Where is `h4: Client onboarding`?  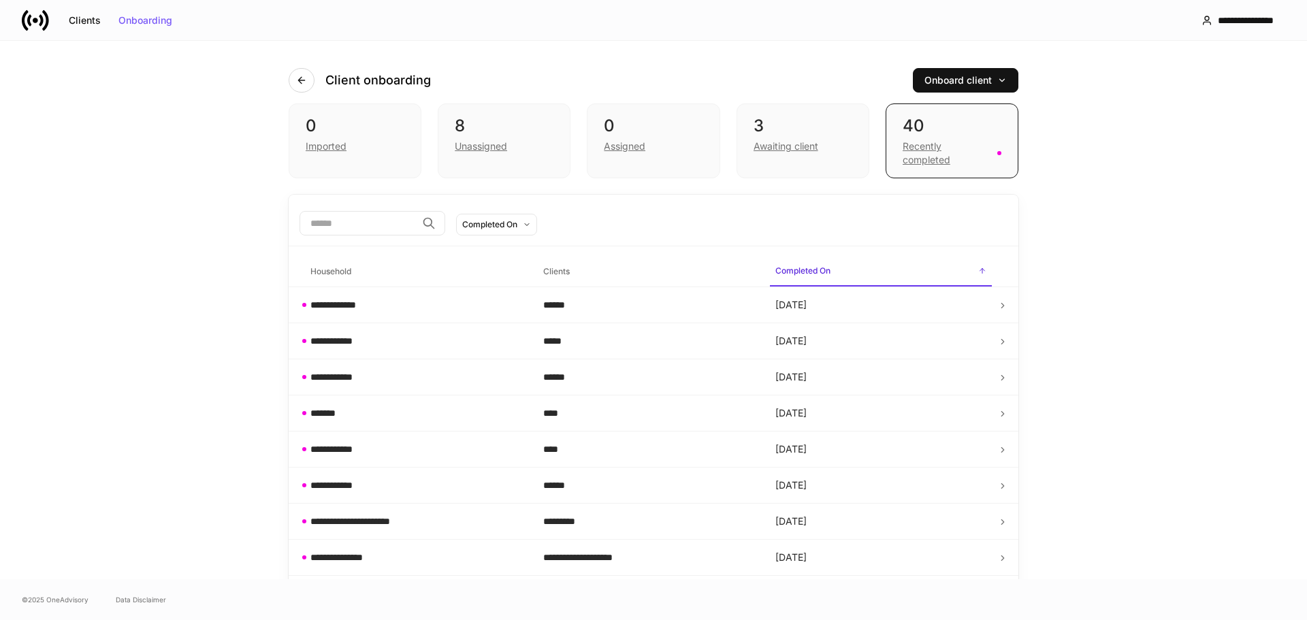 h4: Client onboarding is located at coordinates (378, 80).